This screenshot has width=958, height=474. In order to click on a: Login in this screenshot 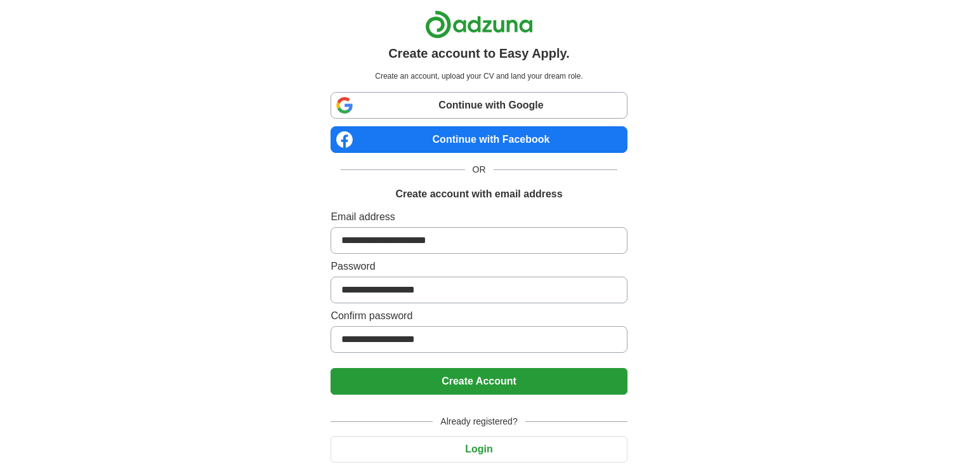, I will do `click(478, 449)`.